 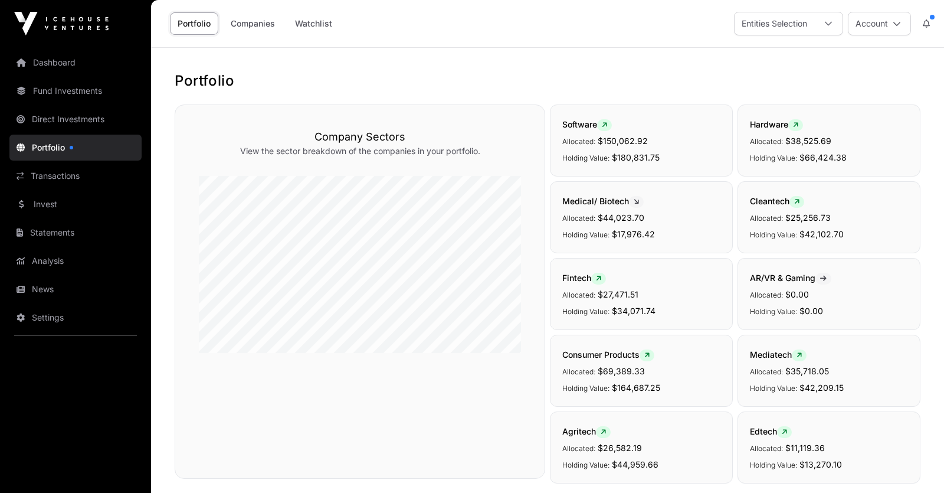 I want to click on span: $34,071.74, so click(x=634, y=310).